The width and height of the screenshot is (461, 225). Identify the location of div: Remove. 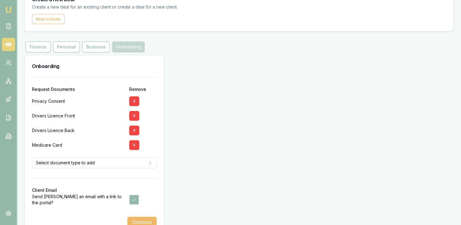
(143, 89).